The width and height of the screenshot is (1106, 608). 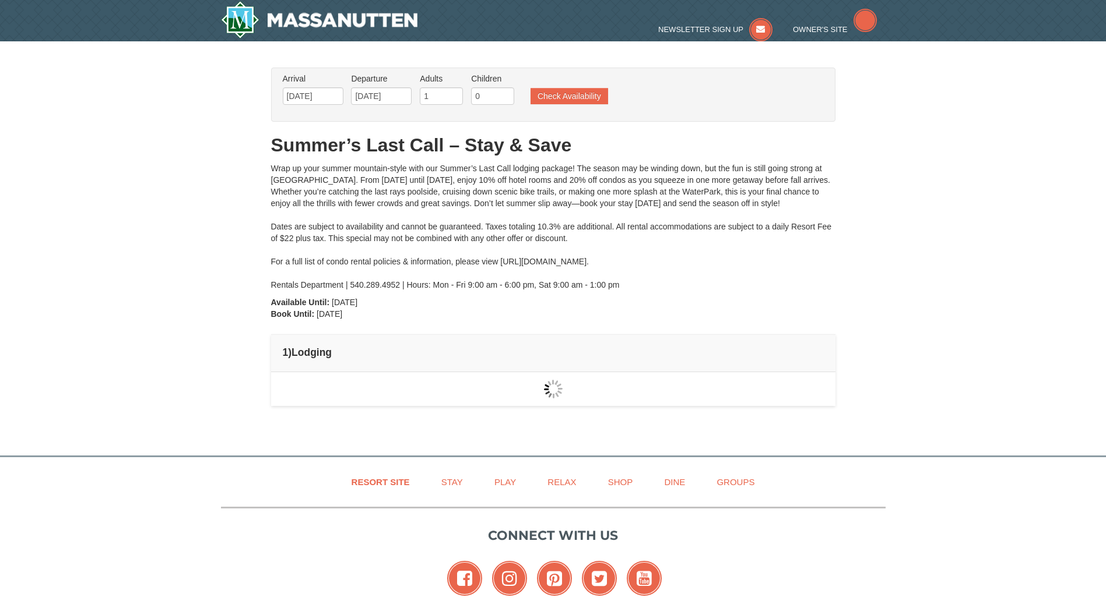 What do you see at coordinates (835, 29) in the screenshot?
I see `a: Owner's Site` at bounding box center [835, 29].